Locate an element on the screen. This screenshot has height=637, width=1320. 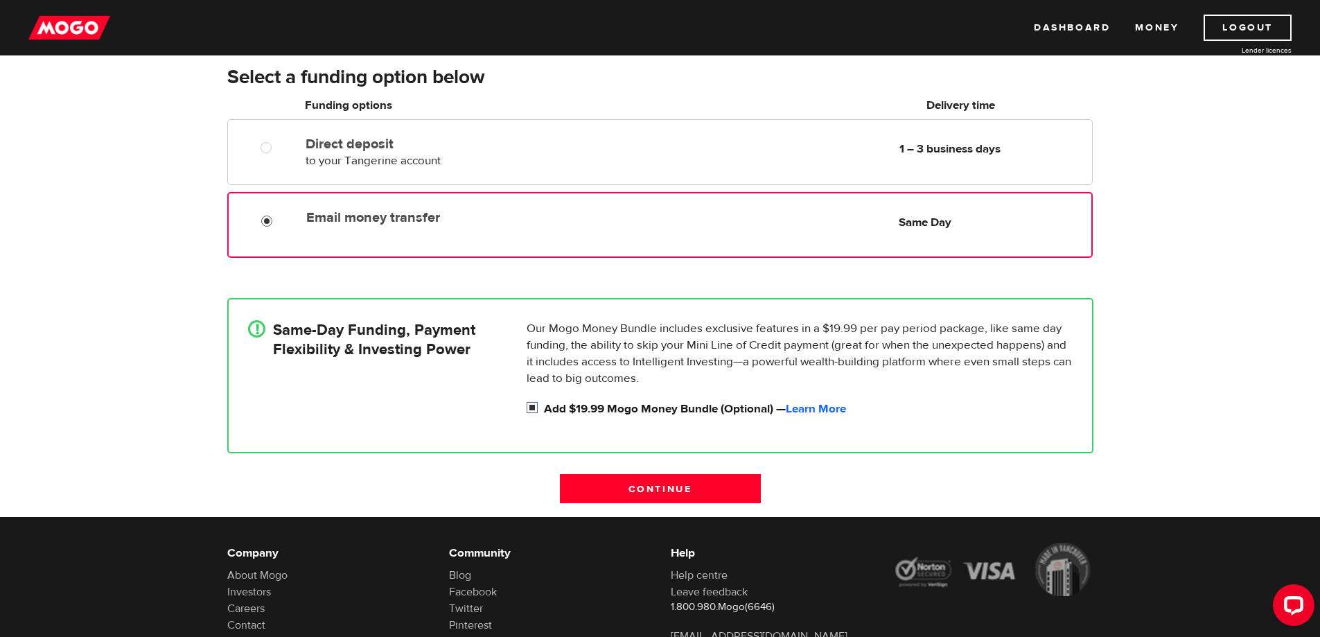
a: Twitter is located at coordinates (466, 608).